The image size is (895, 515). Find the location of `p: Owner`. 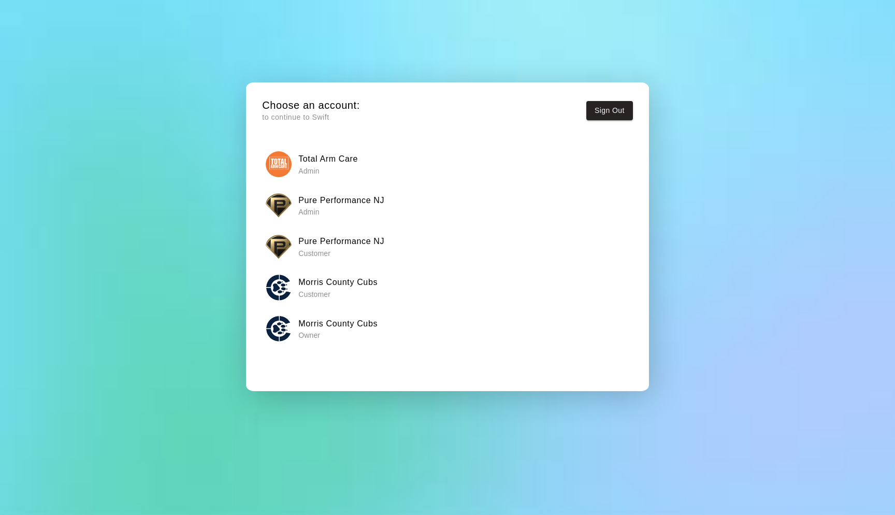

p: Owner is located at coordinates (338, 335).